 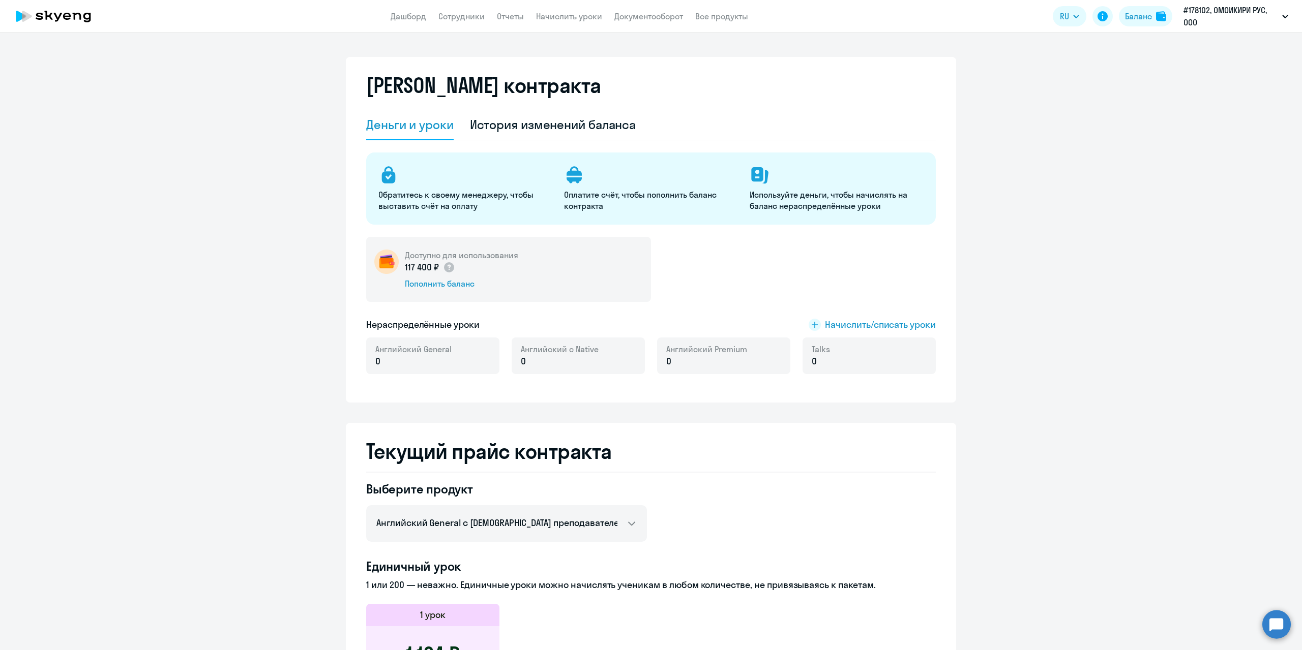 What do you see at coordinates (1138, 16) in the screenshot?
I see `div: Баланс` at bounding box center [1138, 16].